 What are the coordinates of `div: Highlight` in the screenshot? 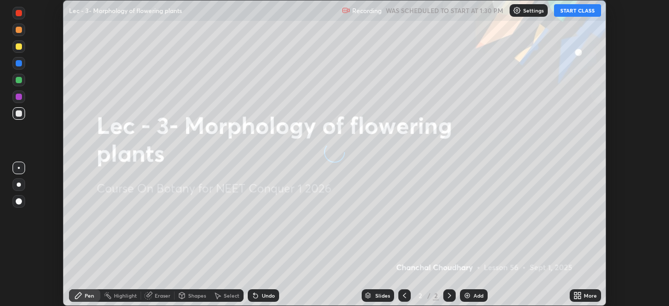 It's located at (125, 295).